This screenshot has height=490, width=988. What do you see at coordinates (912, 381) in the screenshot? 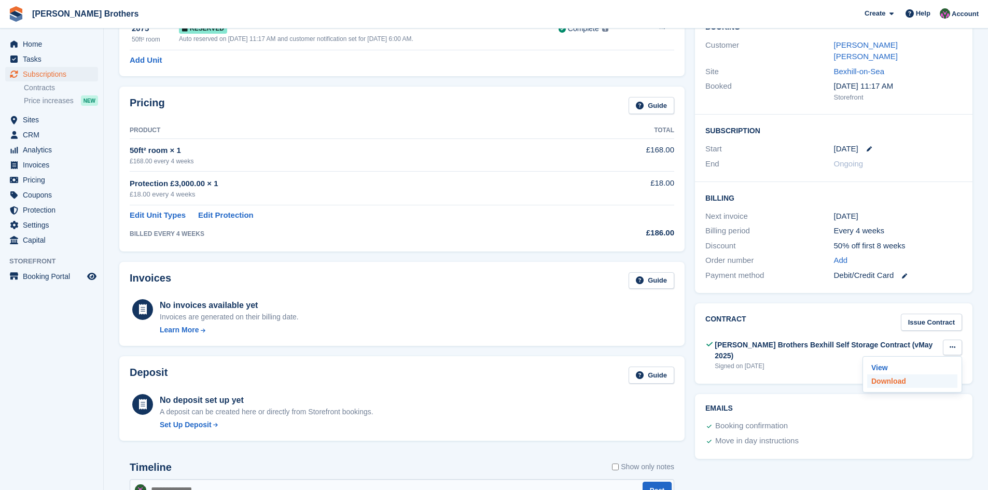
I see `a: Download` at bounding box center [912, 381].